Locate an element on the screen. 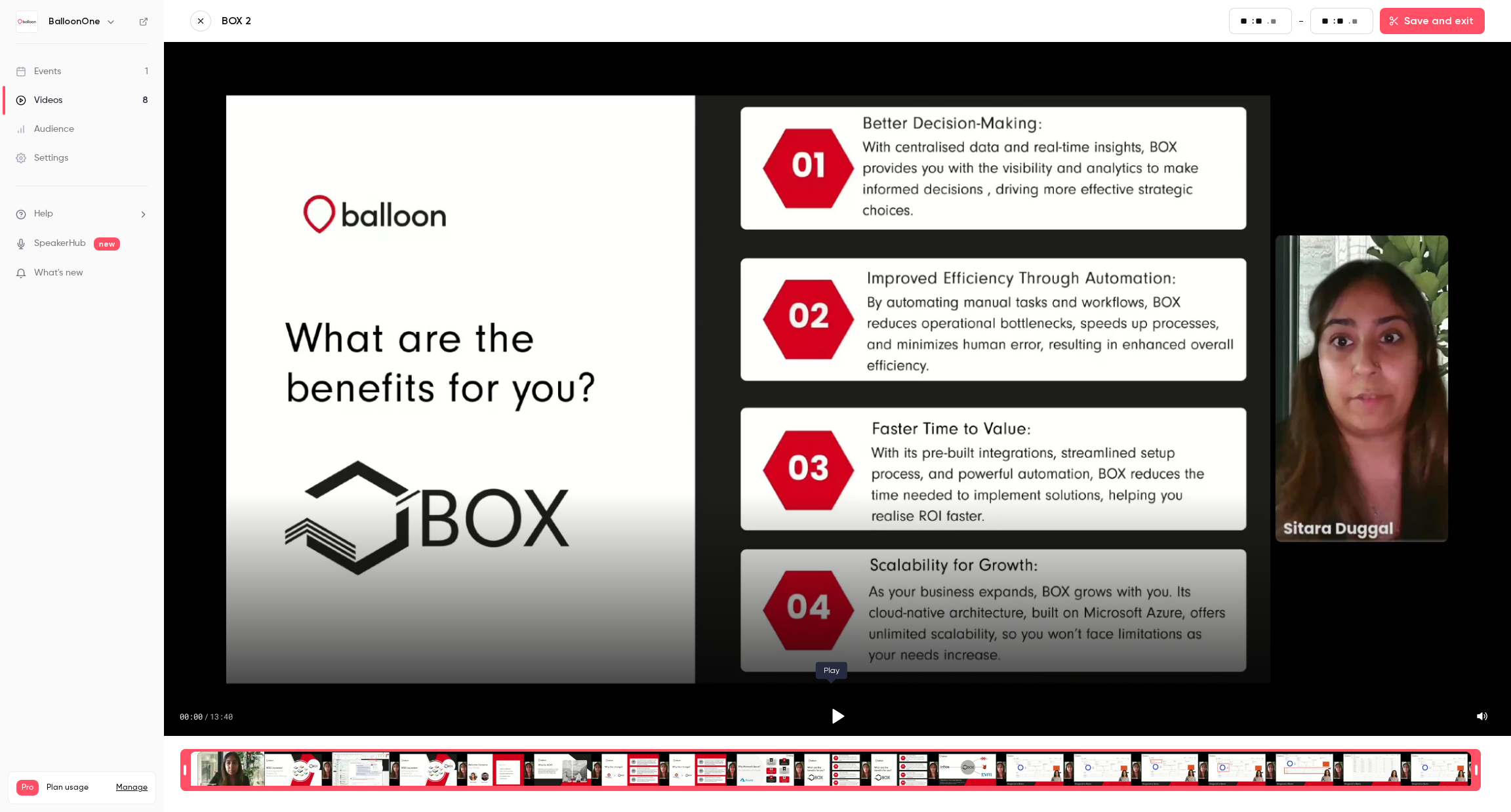 The height and width of the screenshot is (812, 1511). fieldset: 13:40.70 is located at coordinates (1342, 21).